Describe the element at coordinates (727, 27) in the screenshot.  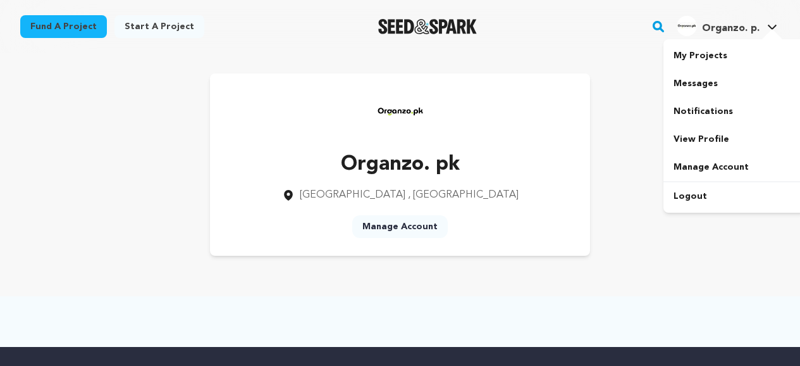
I see `span: Organzo. p.'s Profile` at that location.